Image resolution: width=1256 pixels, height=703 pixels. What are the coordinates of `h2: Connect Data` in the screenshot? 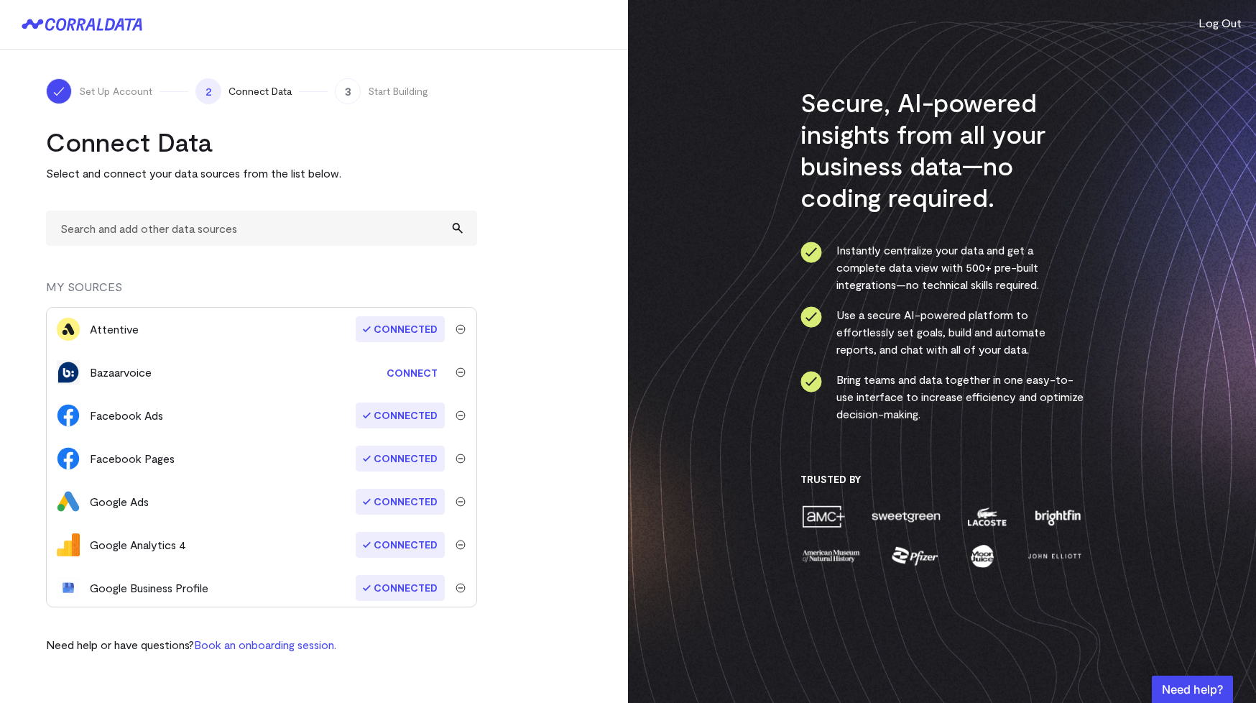 It's located at (262, 142).